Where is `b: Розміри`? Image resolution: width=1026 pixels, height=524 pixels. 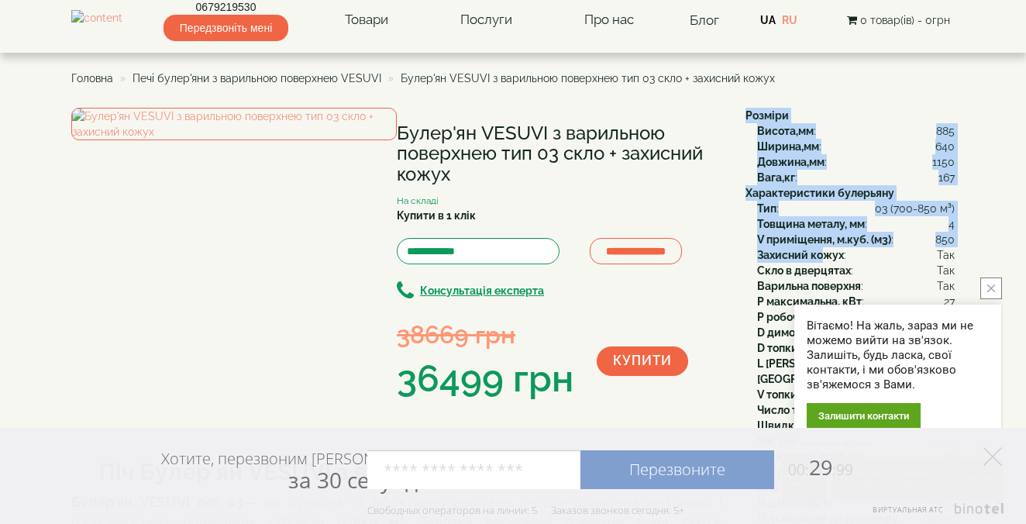
b: Розміри is located at coordinates (767, 115).